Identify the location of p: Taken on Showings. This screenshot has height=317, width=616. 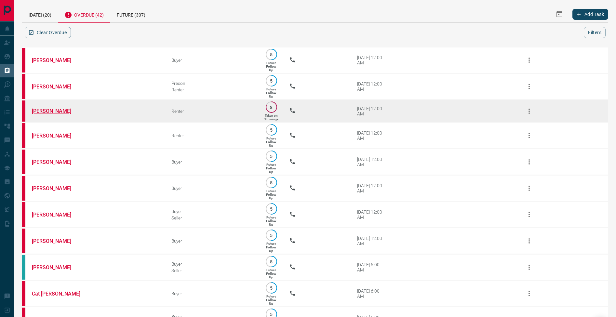
(271, 117).